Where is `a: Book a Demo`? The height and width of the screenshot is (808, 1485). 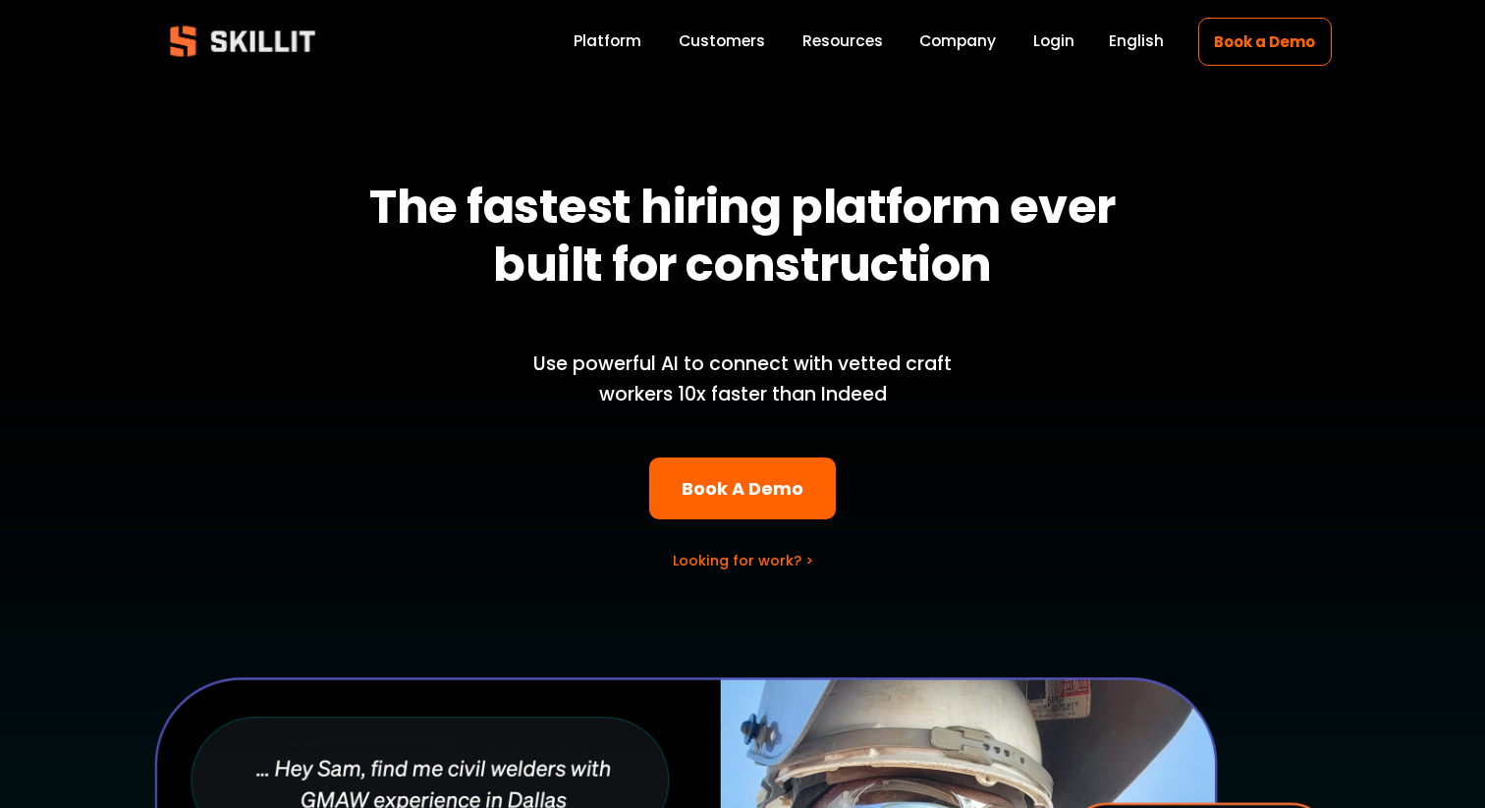 a: Book a Demo is located at coordinates (1265, 41).